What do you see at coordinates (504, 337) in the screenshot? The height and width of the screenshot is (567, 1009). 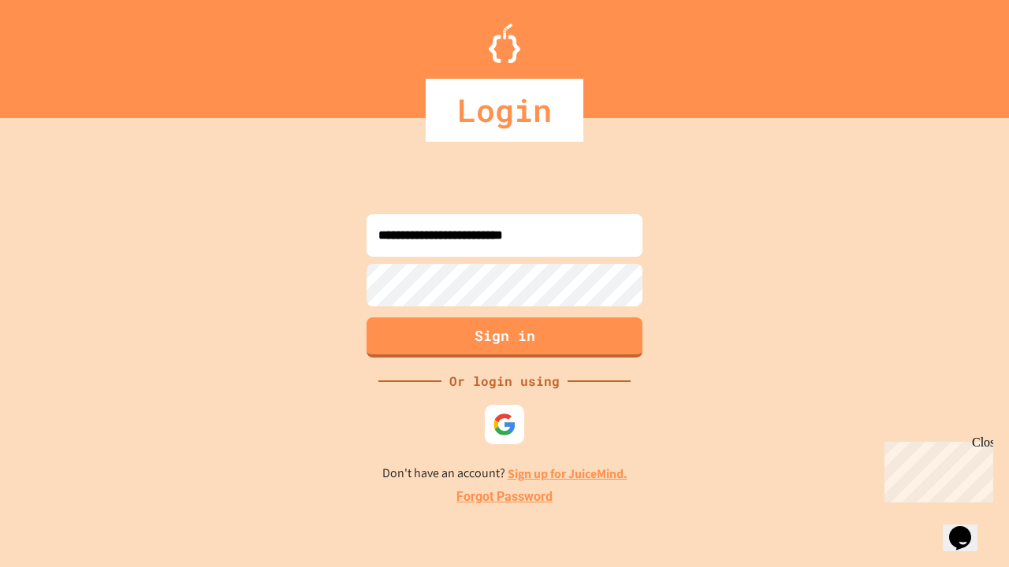 I see `button: Sign in` at bounding box center [504, 337].